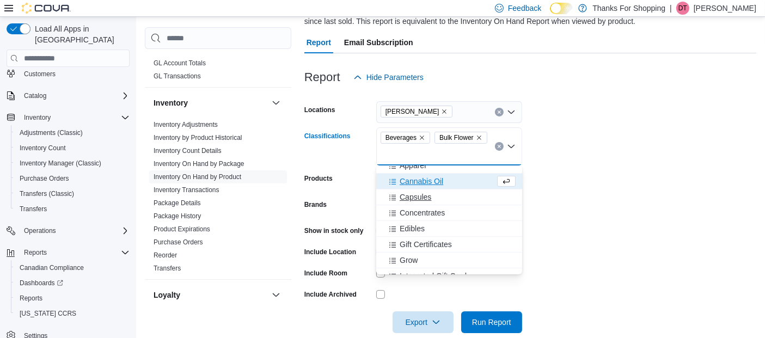 This screenshot has height=338, width=765. I want to click on h3: Inventory, so click(170, 103).